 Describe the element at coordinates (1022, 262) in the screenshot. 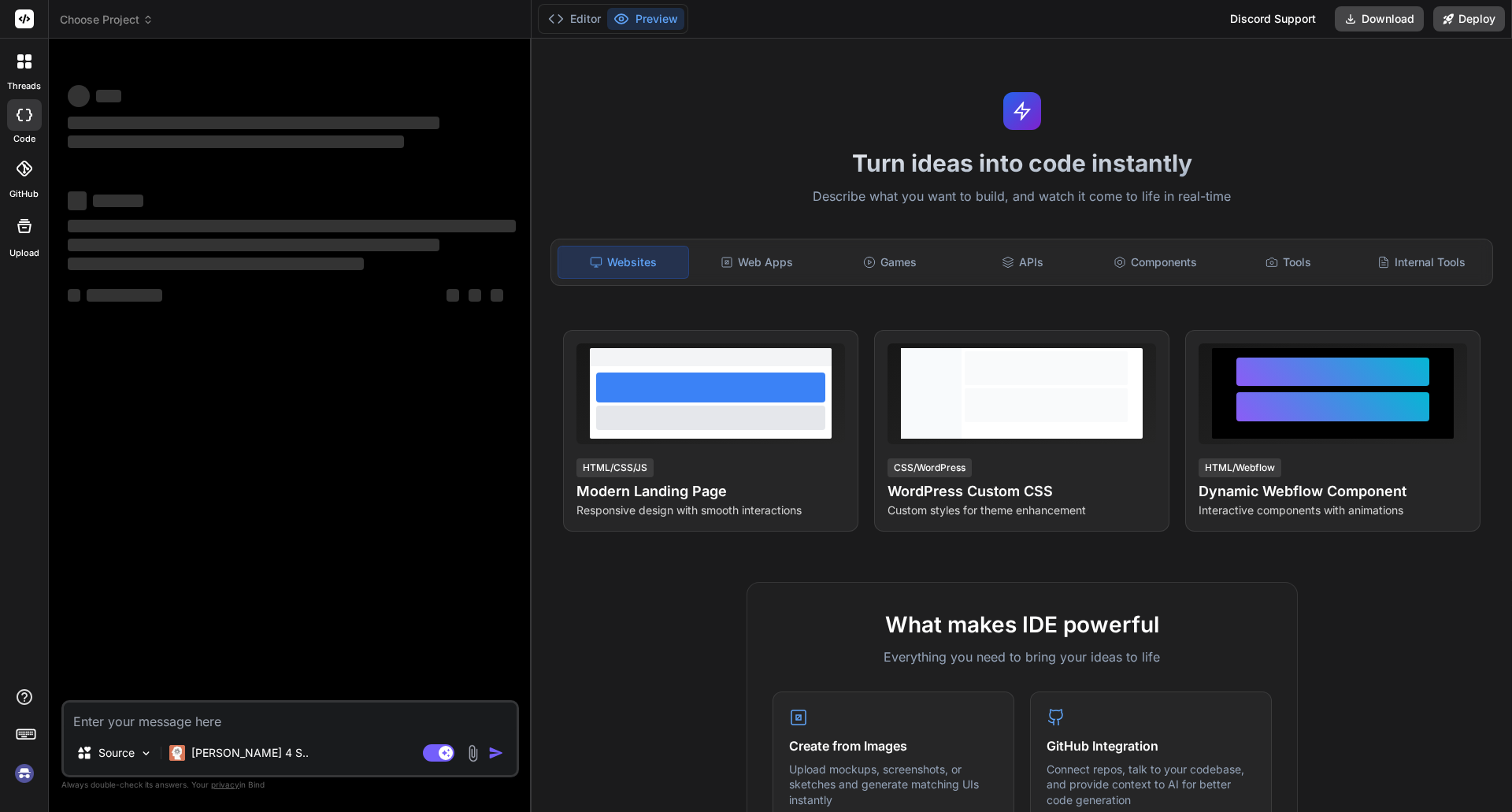

I see `div: APIs` at that location.